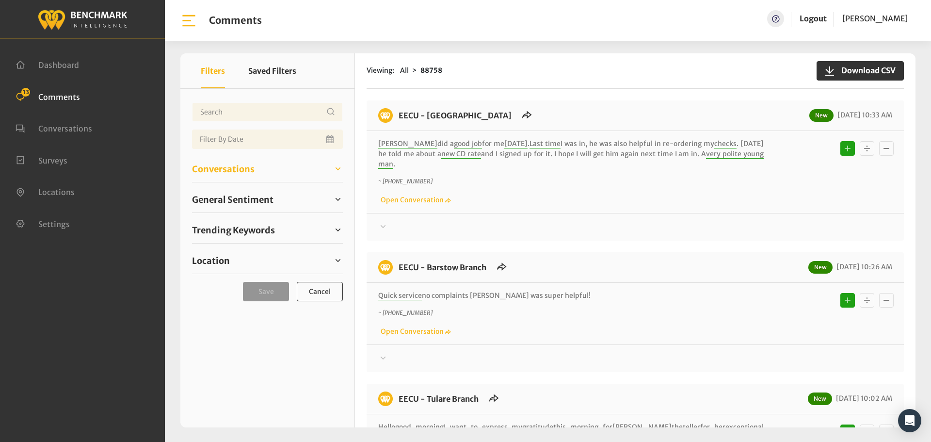  Describe the element at coordinates (26, 92) in the screenshot. I see `span: 13` at that location.